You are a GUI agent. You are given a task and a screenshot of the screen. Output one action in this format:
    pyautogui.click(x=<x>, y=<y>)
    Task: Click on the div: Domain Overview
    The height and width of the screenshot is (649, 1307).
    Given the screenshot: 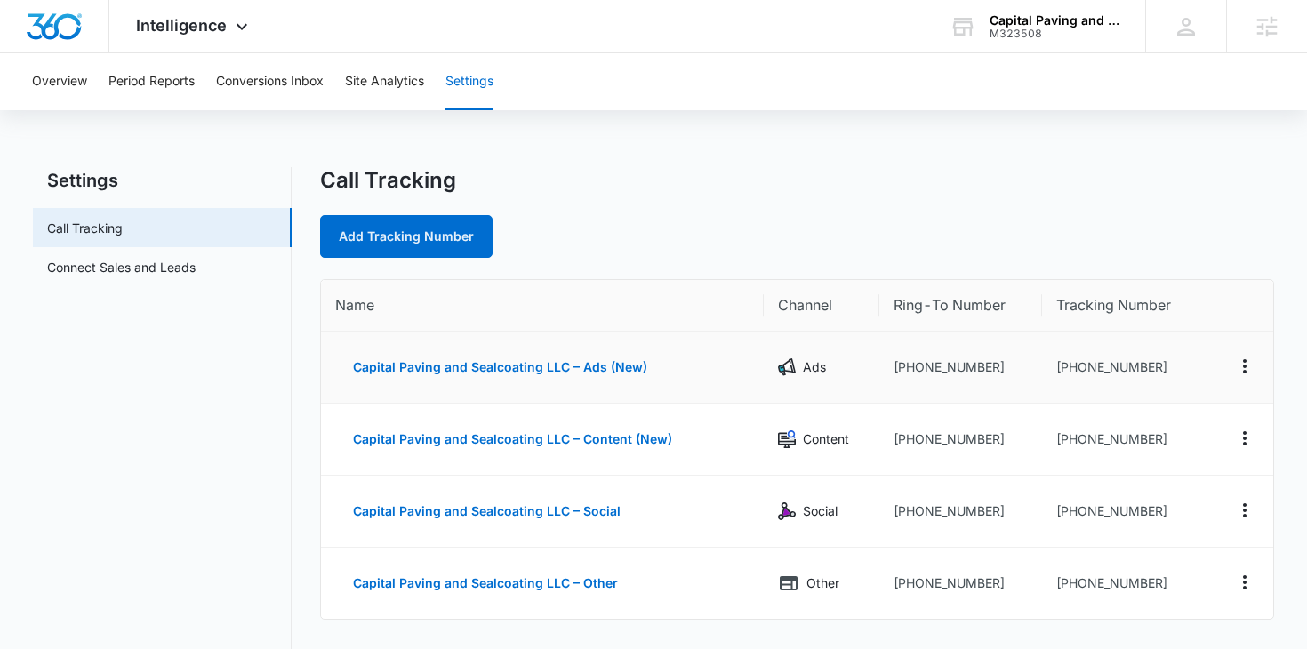 What is the action you would take?
    pyautogui.click(x=113, y=110)
    